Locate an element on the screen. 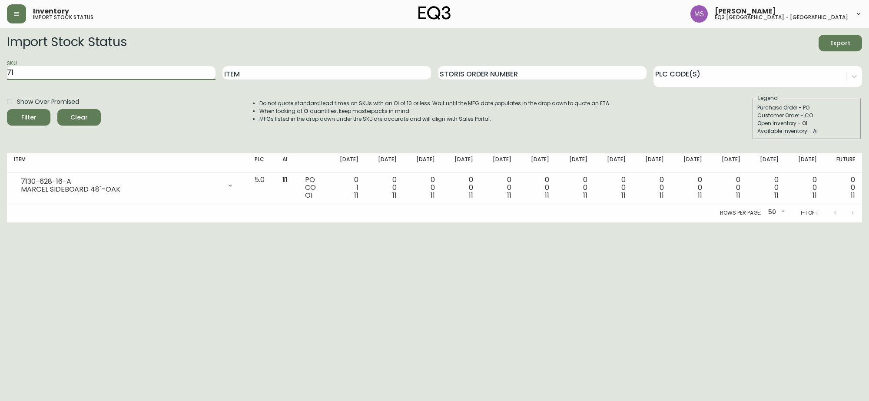 This screenshot has height=401, width=869. div: Available Inventory - AI is located at coordinates (807, 131).